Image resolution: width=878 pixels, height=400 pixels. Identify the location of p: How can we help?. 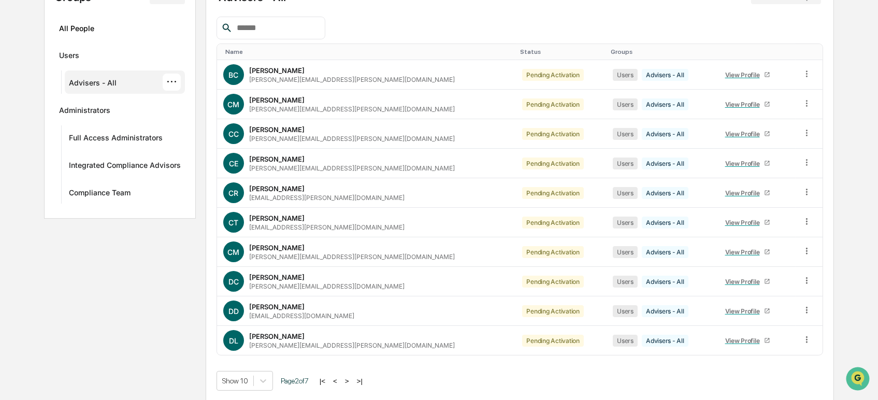
(99, 30).